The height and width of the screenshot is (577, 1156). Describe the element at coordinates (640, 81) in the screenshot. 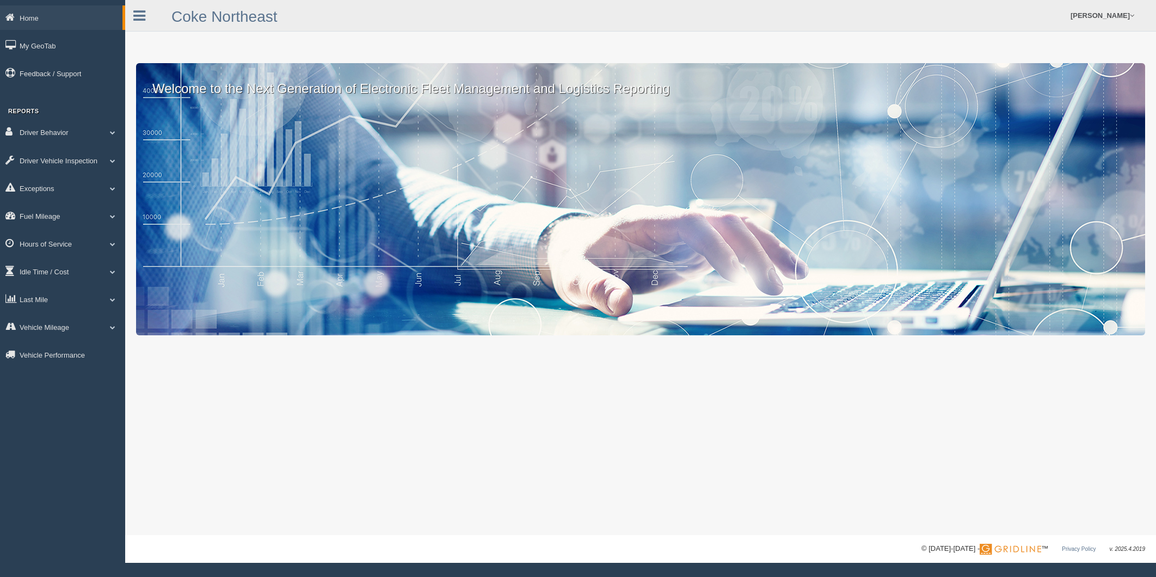

I see `p: Welcome to the Next Generation of Electronic Fleet Management and Logistics Reporting` at that location.